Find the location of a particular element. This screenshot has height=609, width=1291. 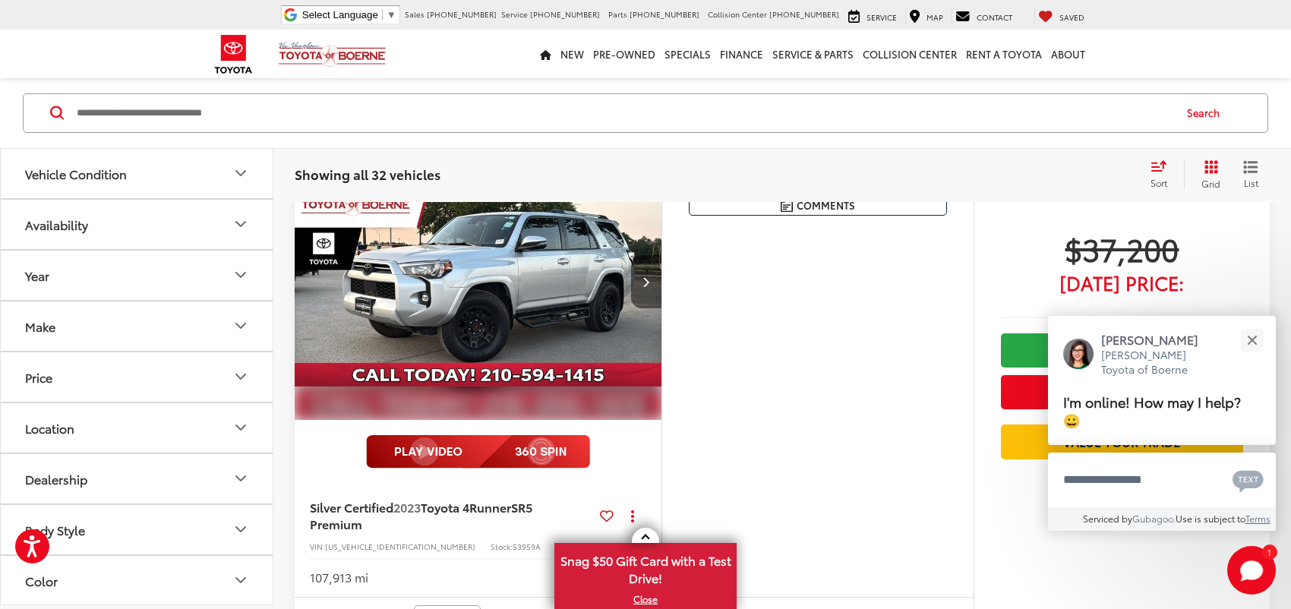

button: YearYear is located at coordinates (137, 275).